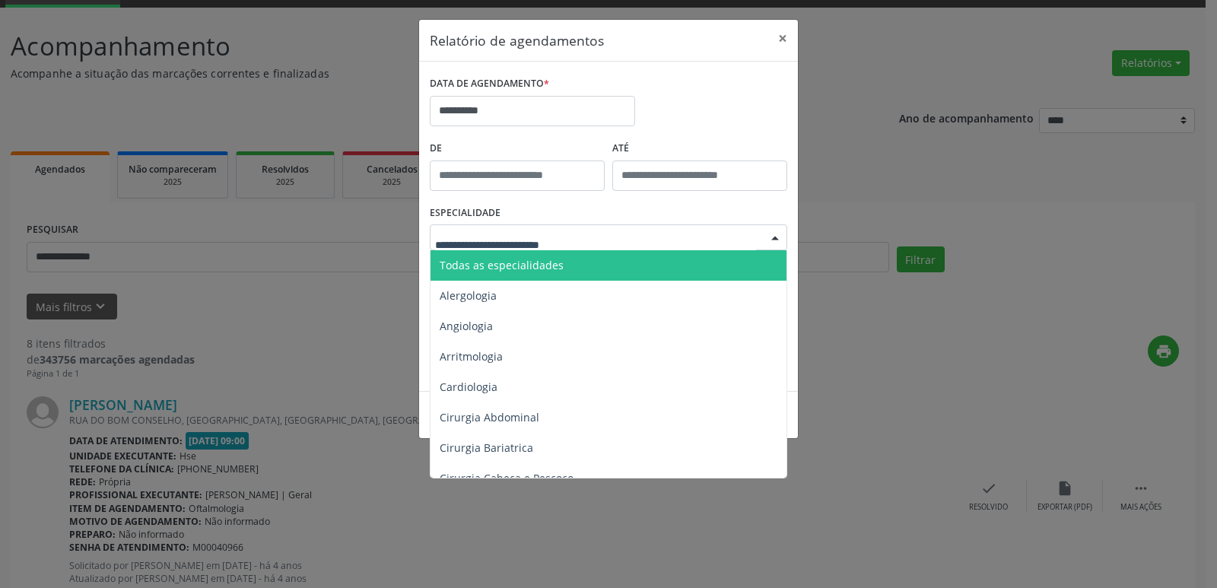 Image resolution: width=1217 pixels, height=588 pixels. I want to click on span: Cirurgia Bariatrica, so click(486, 447).